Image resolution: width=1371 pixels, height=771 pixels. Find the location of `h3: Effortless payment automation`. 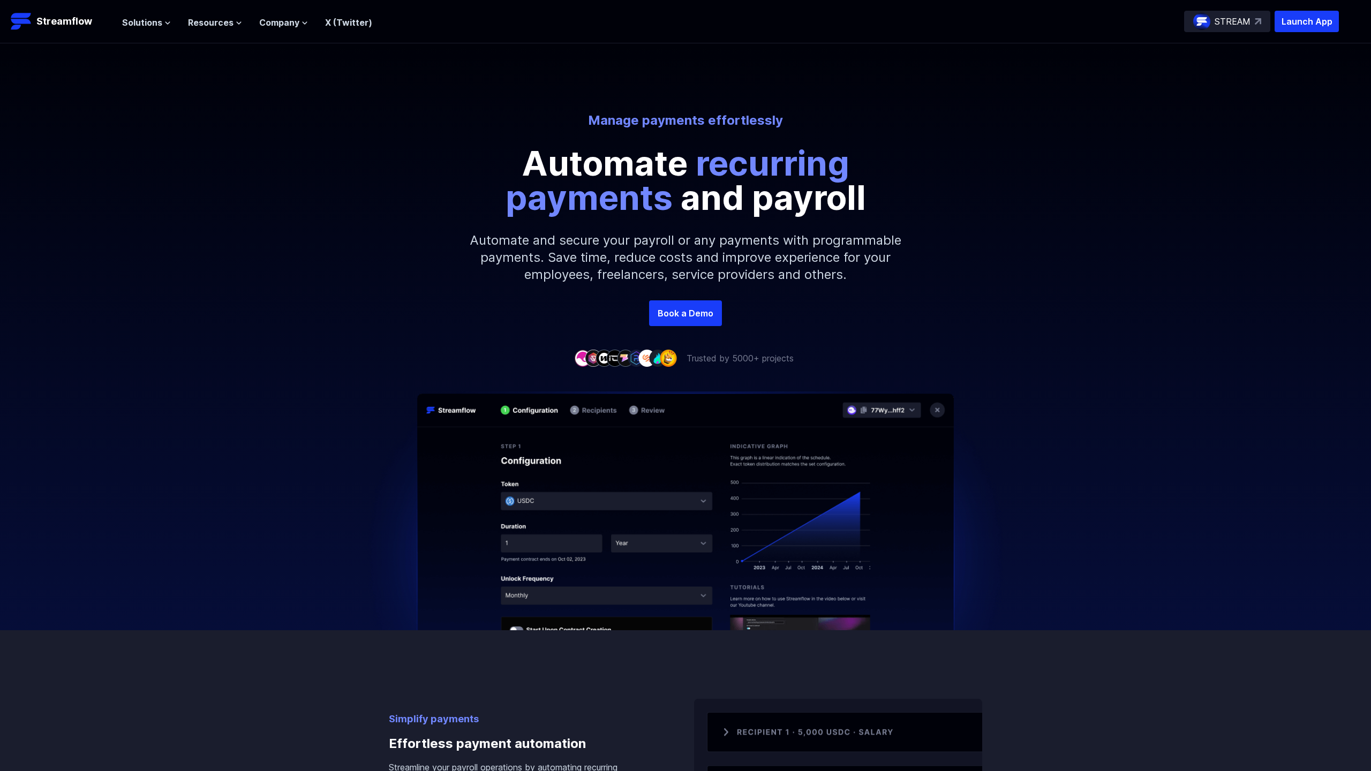

h3: Effortless payment automation is located at coordinates (524, 744).